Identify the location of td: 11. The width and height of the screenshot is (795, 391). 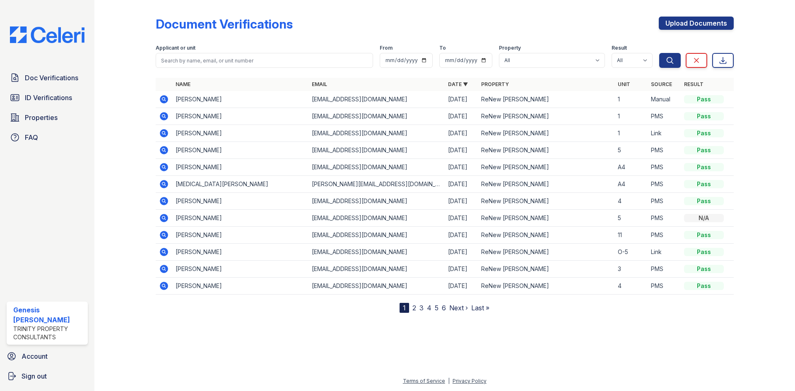
(631, 235).